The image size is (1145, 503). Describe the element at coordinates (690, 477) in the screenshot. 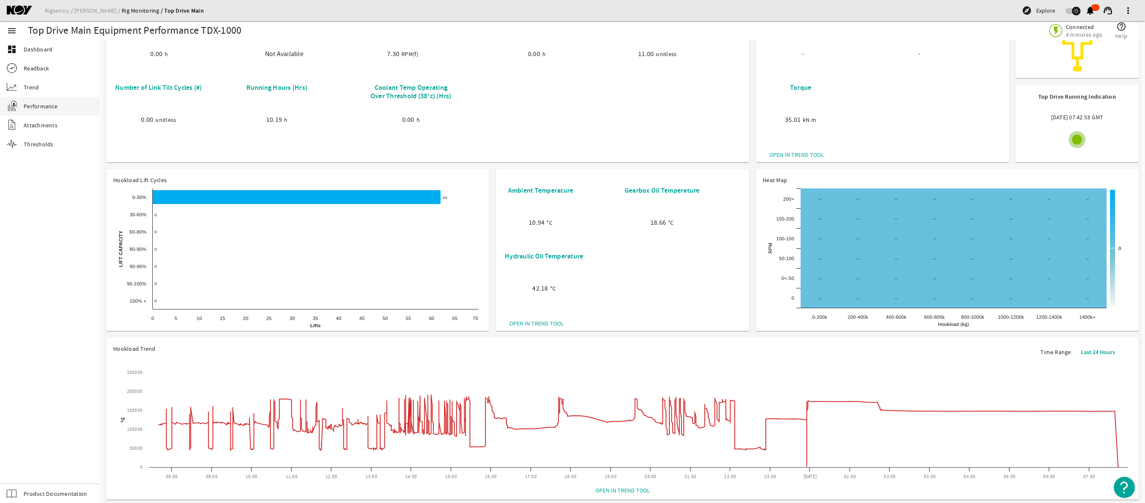

I see `text: 21:00` at that location.